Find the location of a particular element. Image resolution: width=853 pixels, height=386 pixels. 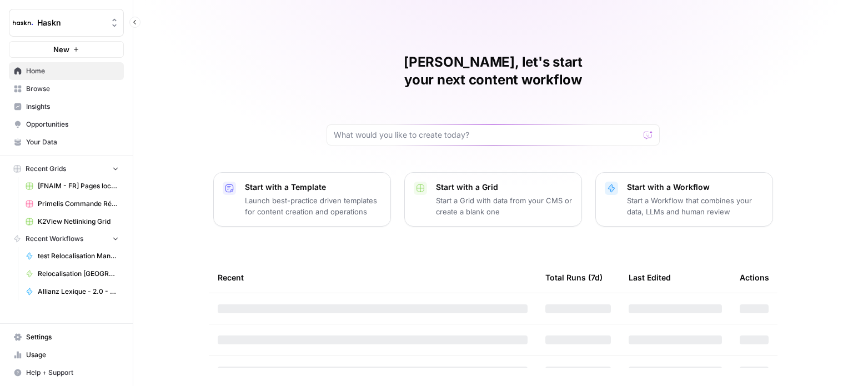

a: test Relocalisation Manutan is located at coordinates (72, 256).